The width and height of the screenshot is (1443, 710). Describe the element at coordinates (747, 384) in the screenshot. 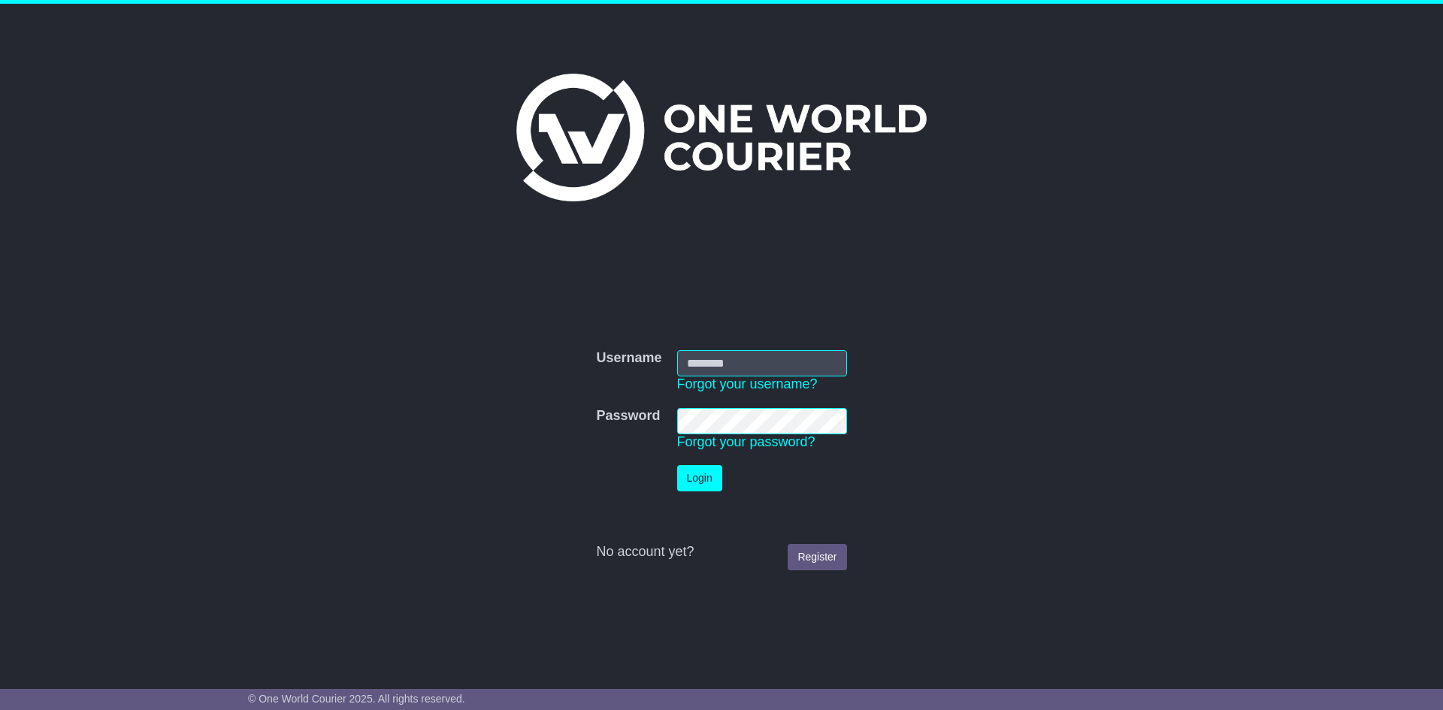

I see `a: Forgot your username?` at that location.